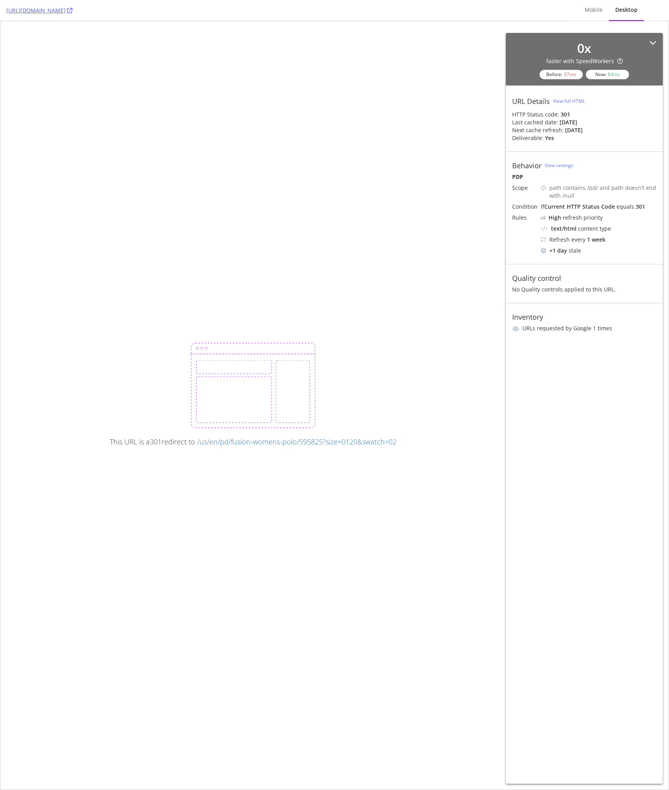  What do you see at coordinates (584, 177) in the screenshot?
I see `div: PDP` at bounding box center [584, 177].